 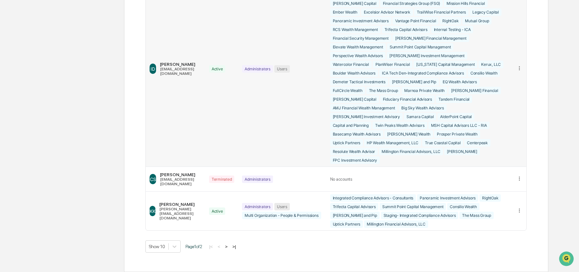 I want to click on div: Prosper Private Wealth, so click(x=457, y=134).